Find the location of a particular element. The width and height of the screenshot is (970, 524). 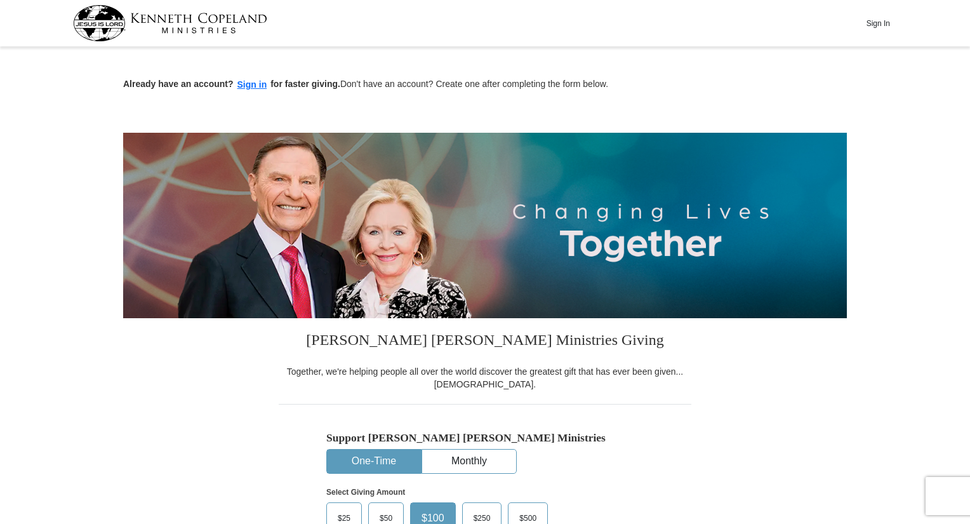

button: Sign in is located at coordinates (252, 84).